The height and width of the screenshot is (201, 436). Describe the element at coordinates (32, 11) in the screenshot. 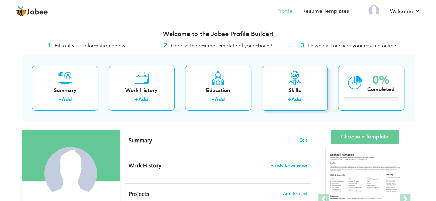

I see `a: Jobee` at that location.